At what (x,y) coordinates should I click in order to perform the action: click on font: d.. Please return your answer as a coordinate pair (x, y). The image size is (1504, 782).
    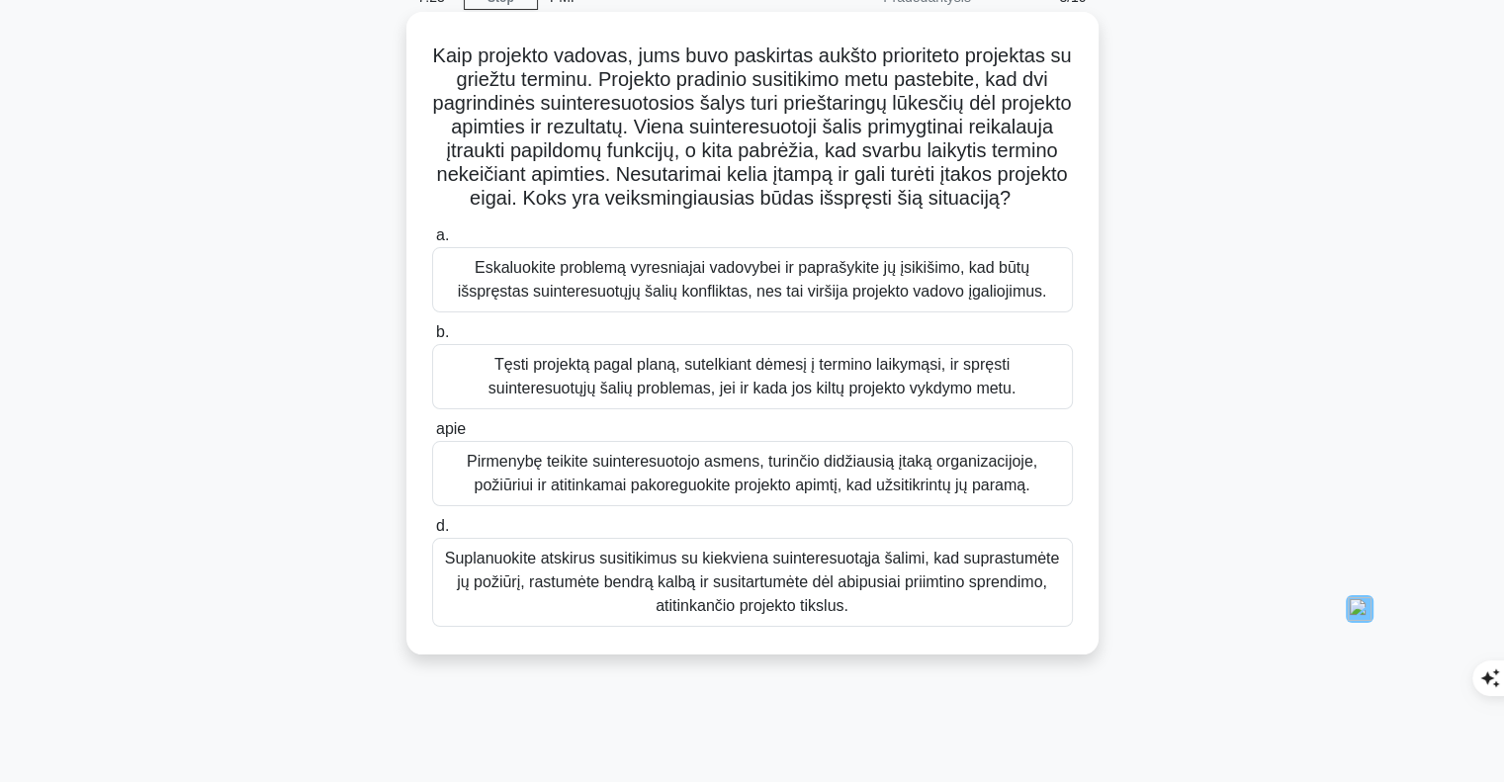
    Looking at the image, I should click on (442, 525).